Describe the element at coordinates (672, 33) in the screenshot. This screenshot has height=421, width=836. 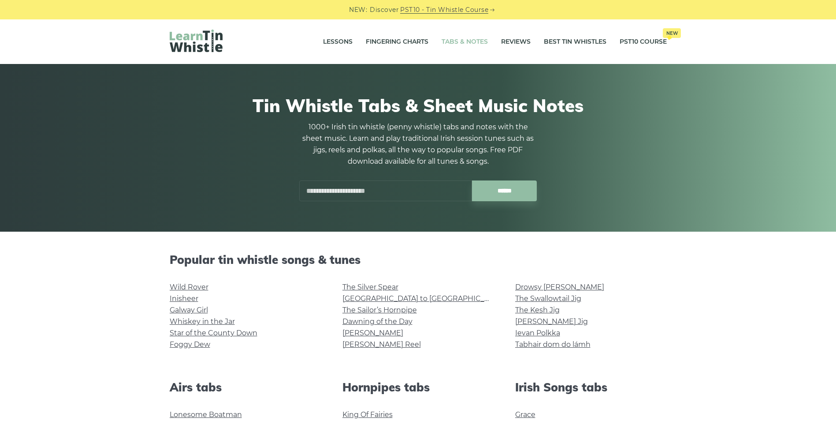
I see `span: New` at that location.